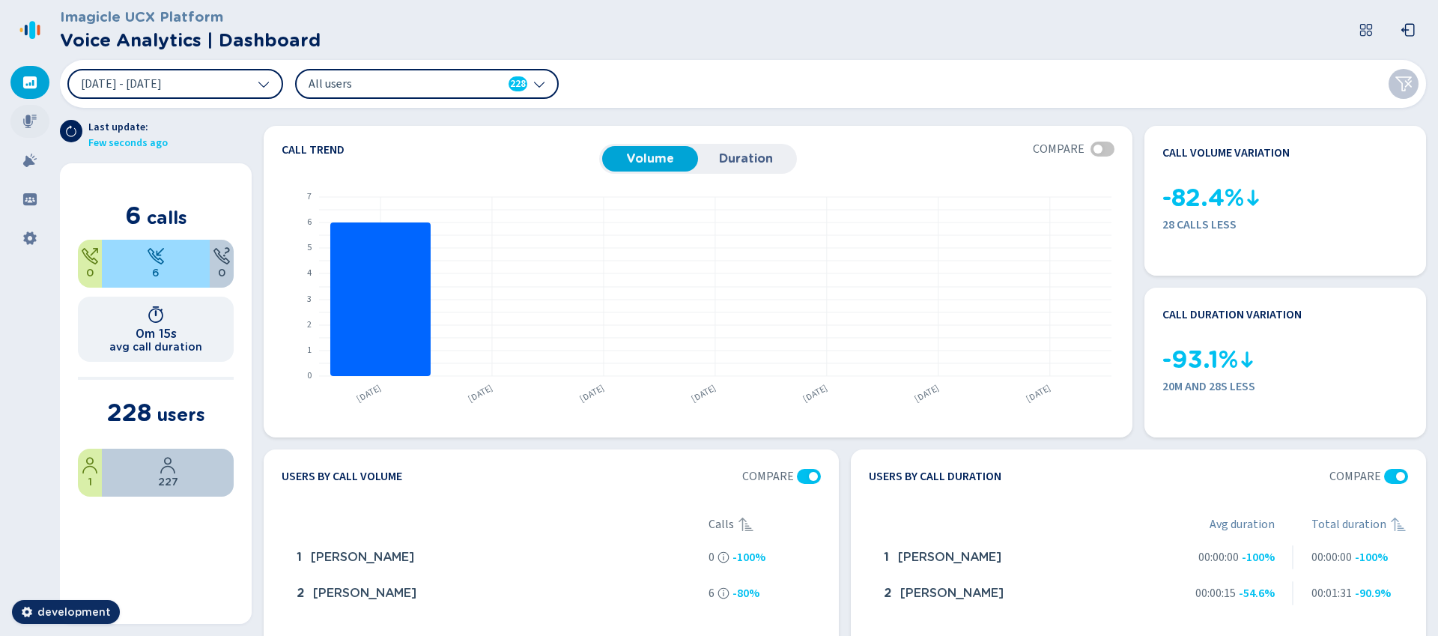 Image resolution: width=1438 pixels, height=636 pixels. I want to click on text: 1, so click(309, 351).